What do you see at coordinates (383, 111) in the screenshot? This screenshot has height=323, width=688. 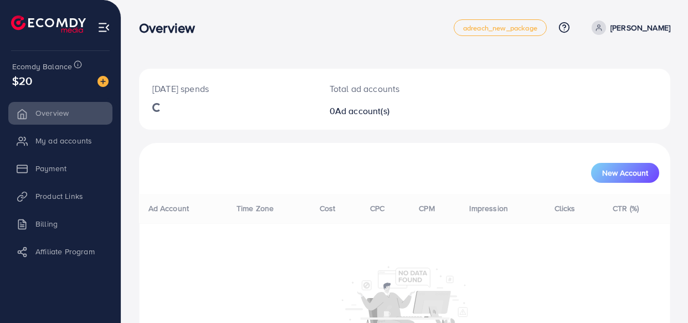 I see `h2: 0` at bounding box center [383, 111].